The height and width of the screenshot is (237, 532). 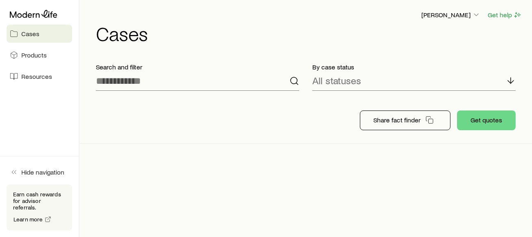 I want to click on span: Learn more, so click(x=28, y=219).